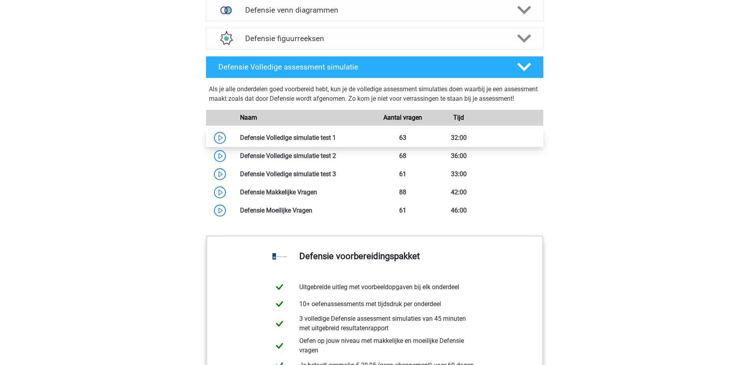 The image size is (749, 365). Describe the element at coordinates (374, 38) in the screenshot. I see `h4: Defensie figuurreeksen` at that location.